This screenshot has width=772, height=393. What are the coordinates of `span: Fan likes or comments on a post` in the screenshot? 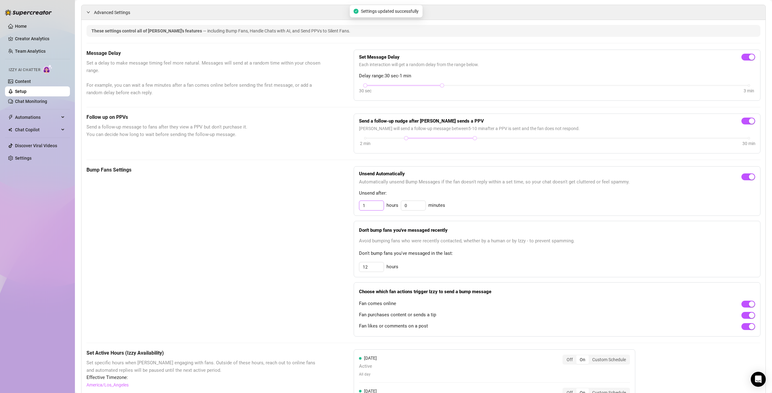 It's located at (393, 326).